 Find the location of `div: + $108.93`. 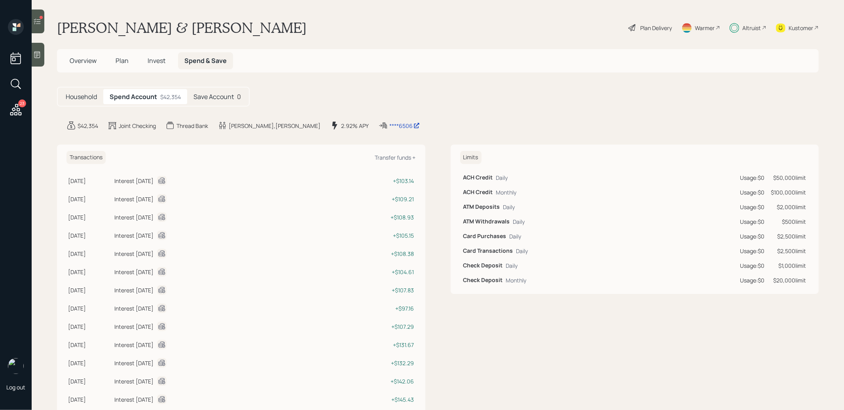

div: + $108.93 is located at coordinates (375, 217).